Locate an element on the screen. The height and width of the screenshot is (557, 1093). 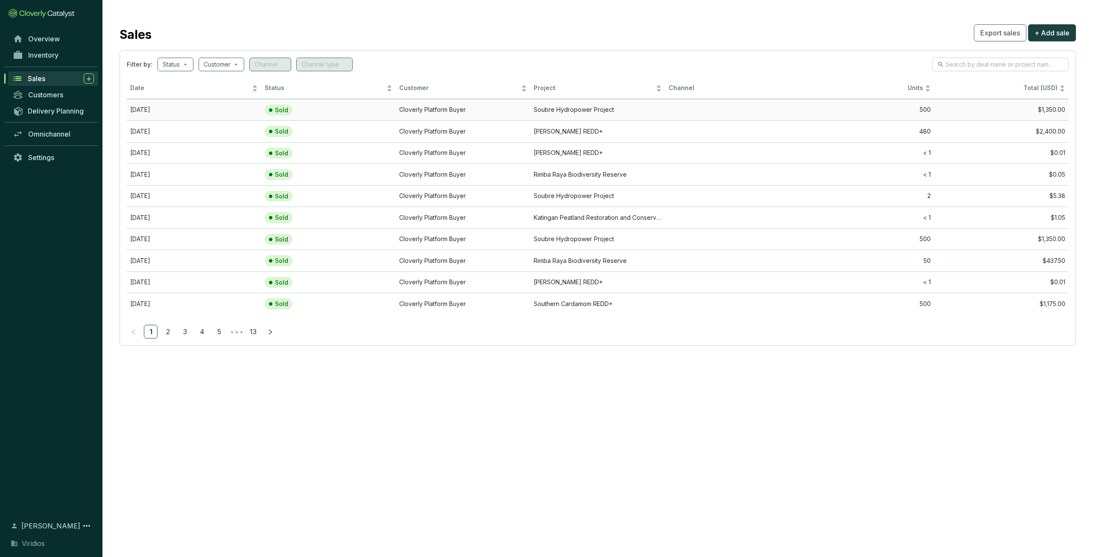
a: 2 is located at coordinates (168, 332).